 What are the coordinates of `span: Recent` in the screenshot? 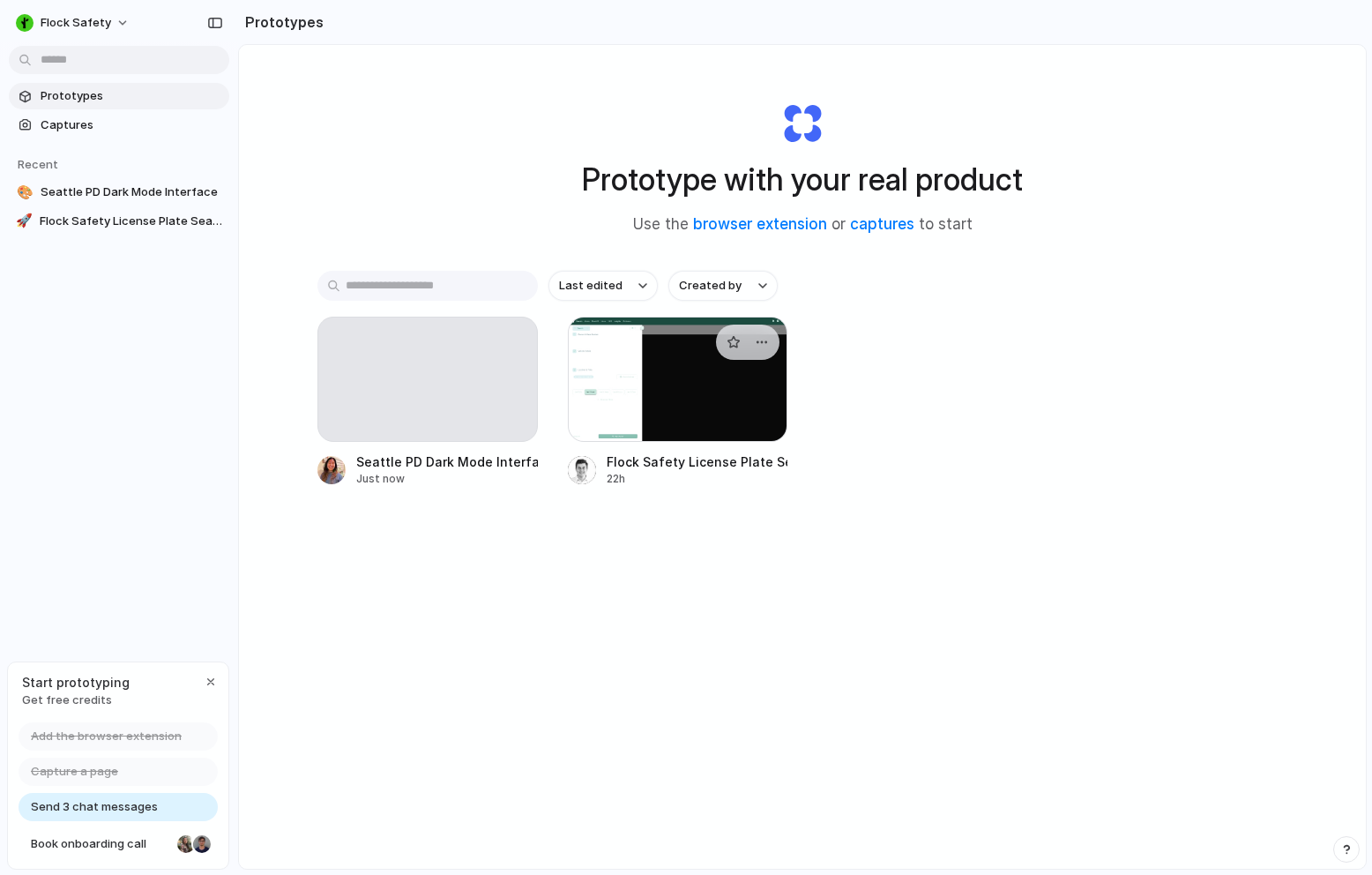 It's located at (38, 164).